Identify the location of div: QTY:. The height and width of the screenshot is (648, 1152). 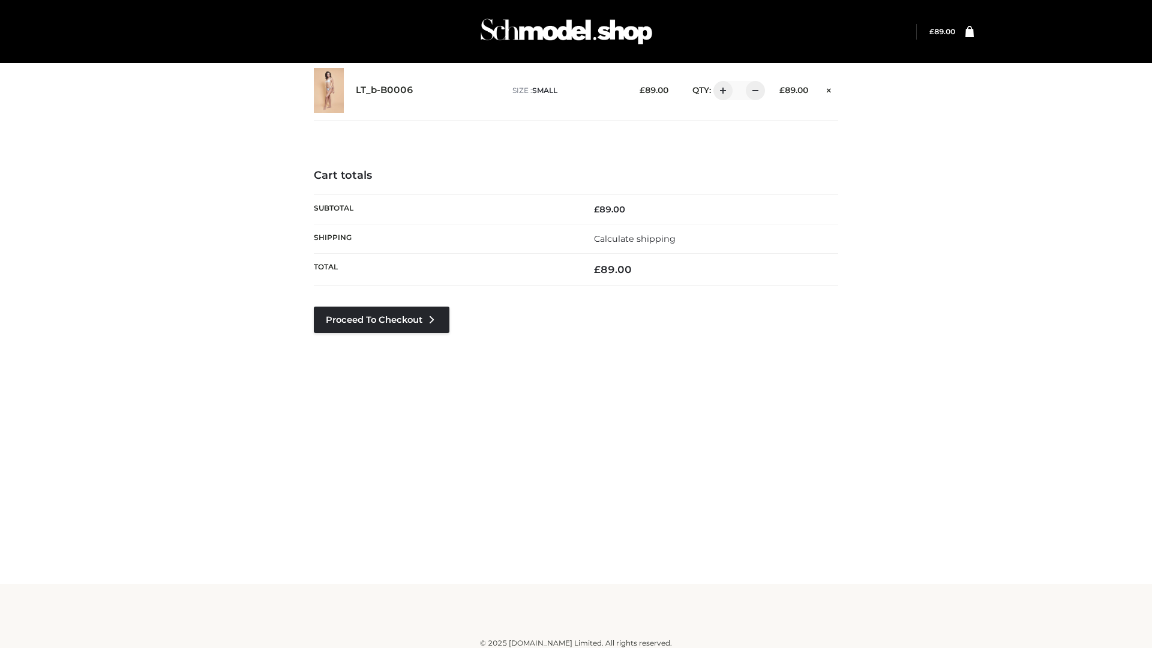
(720, 91).